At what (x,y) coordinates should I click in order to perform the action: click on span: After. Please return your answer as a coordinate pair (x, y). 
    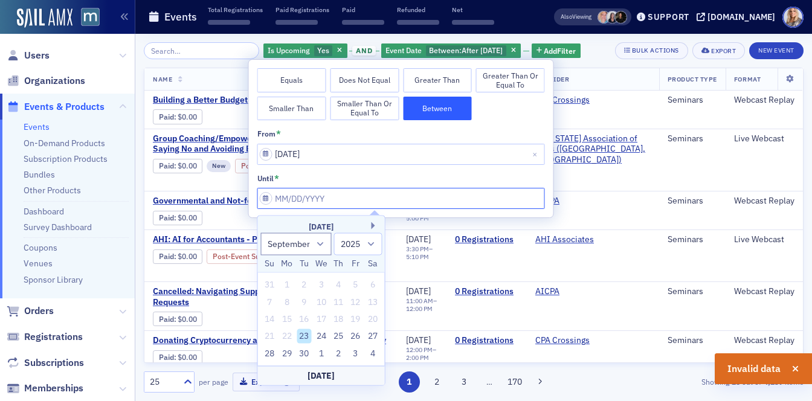
    Looking at the image, I should click on (482, 50).